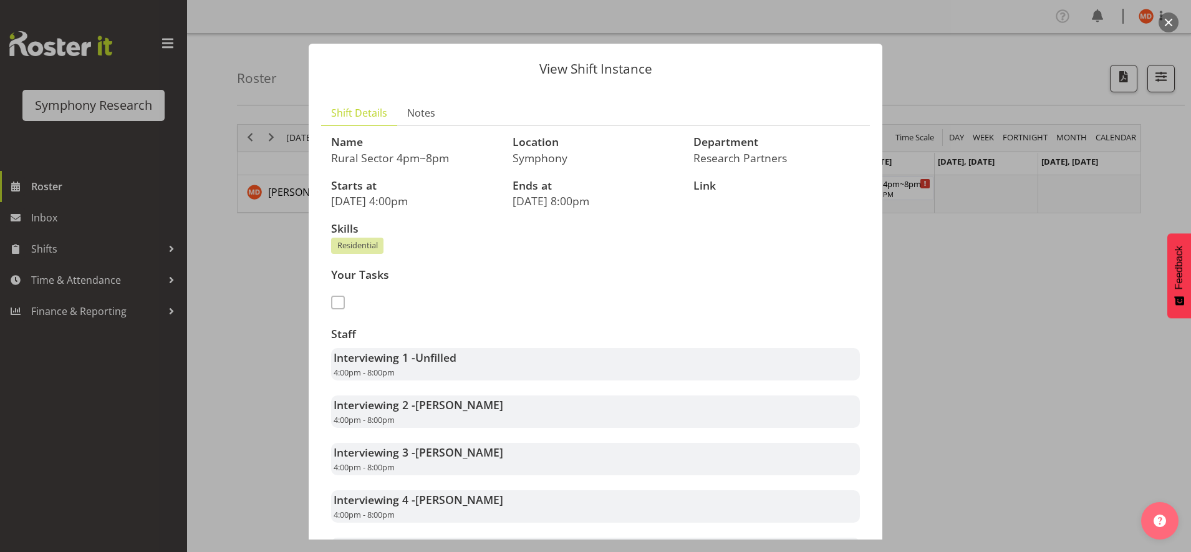 The width and height of the screenshot is (1191, 552). What do you see at coordinates (418, 499) in the screenshot?
I see `strong: Interviewing 4 -` at bounding box center [418, 499].